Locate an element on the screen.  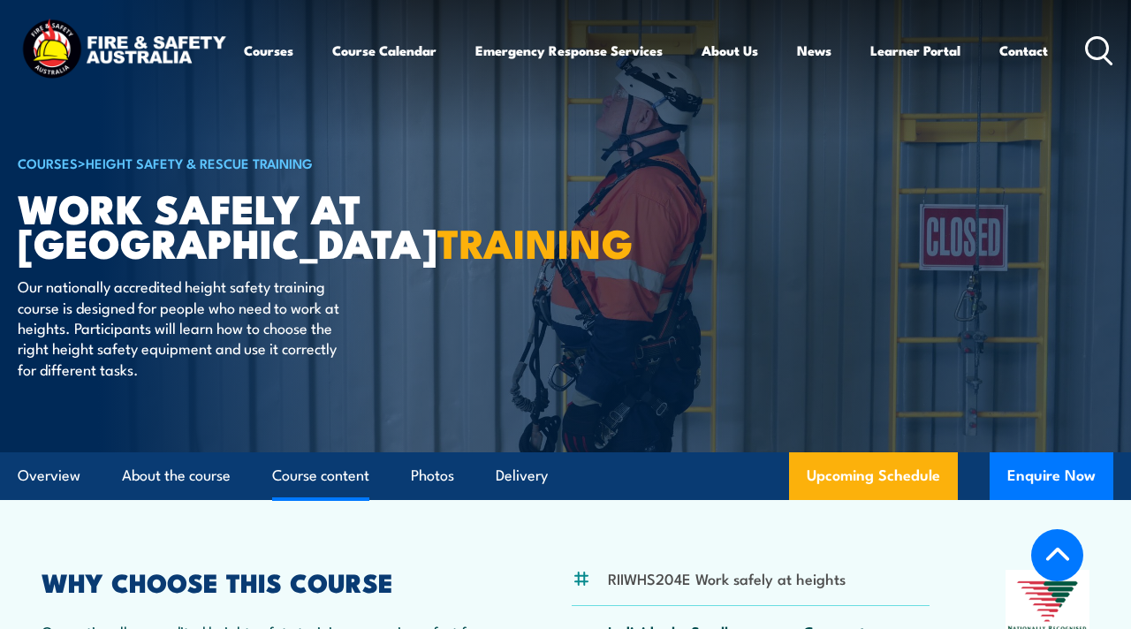
a: Upcoming Schedule is located at coordinates (873, 476).